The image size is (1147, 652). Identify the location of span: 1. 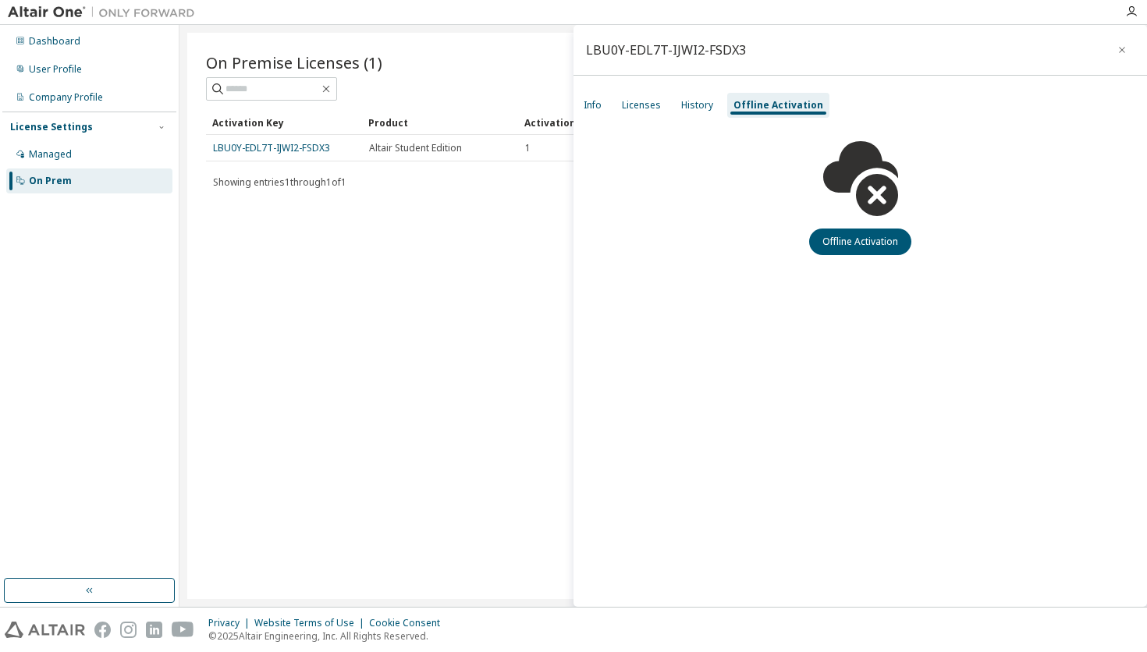
(527, 148).